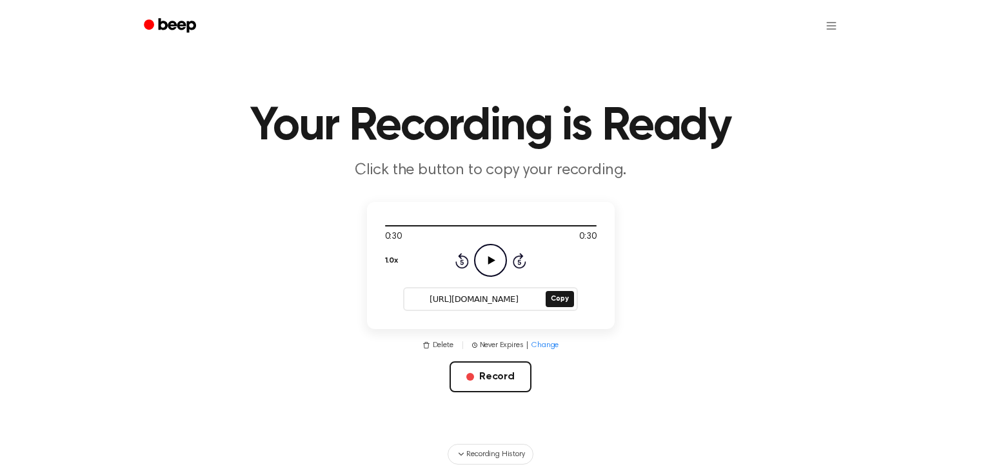  Describe the element at coordinates (491, 170) in the screenshot. I see `p: Click the button to copy your recording.` at that location.